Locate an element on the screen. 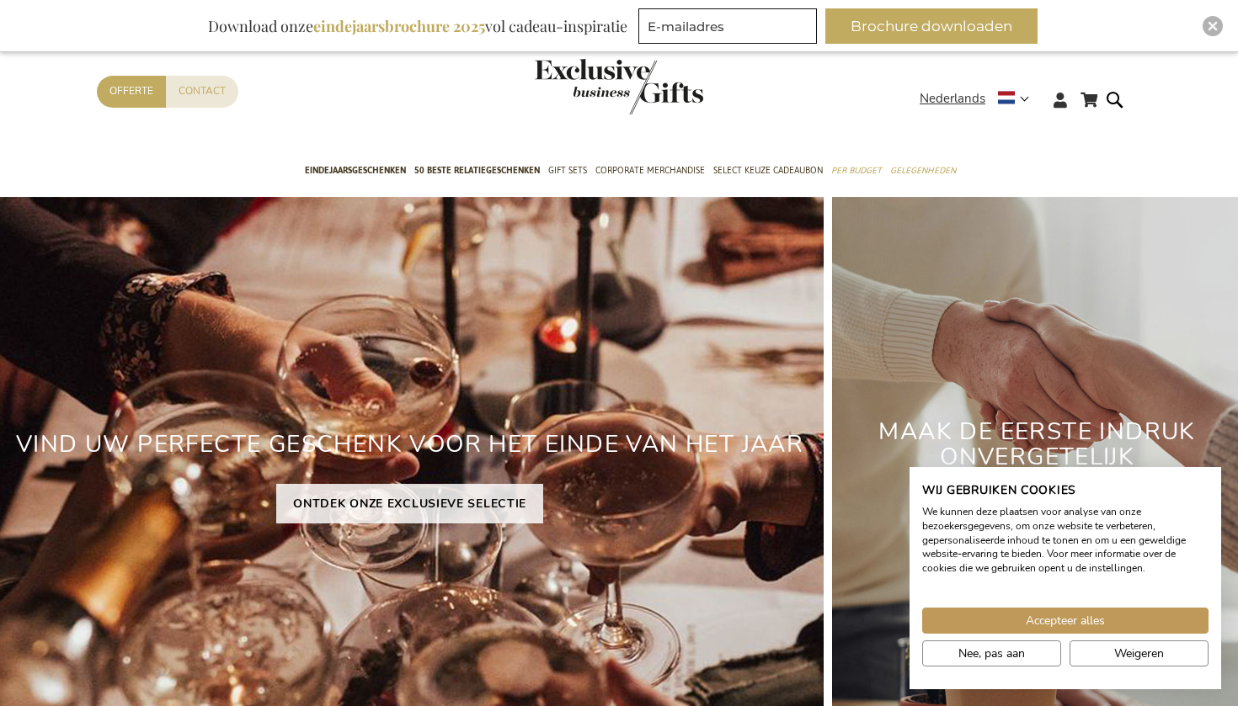 This screenshot has height=706, width=1238. span: Nee, pas aan is located at coordinates (991, 653).